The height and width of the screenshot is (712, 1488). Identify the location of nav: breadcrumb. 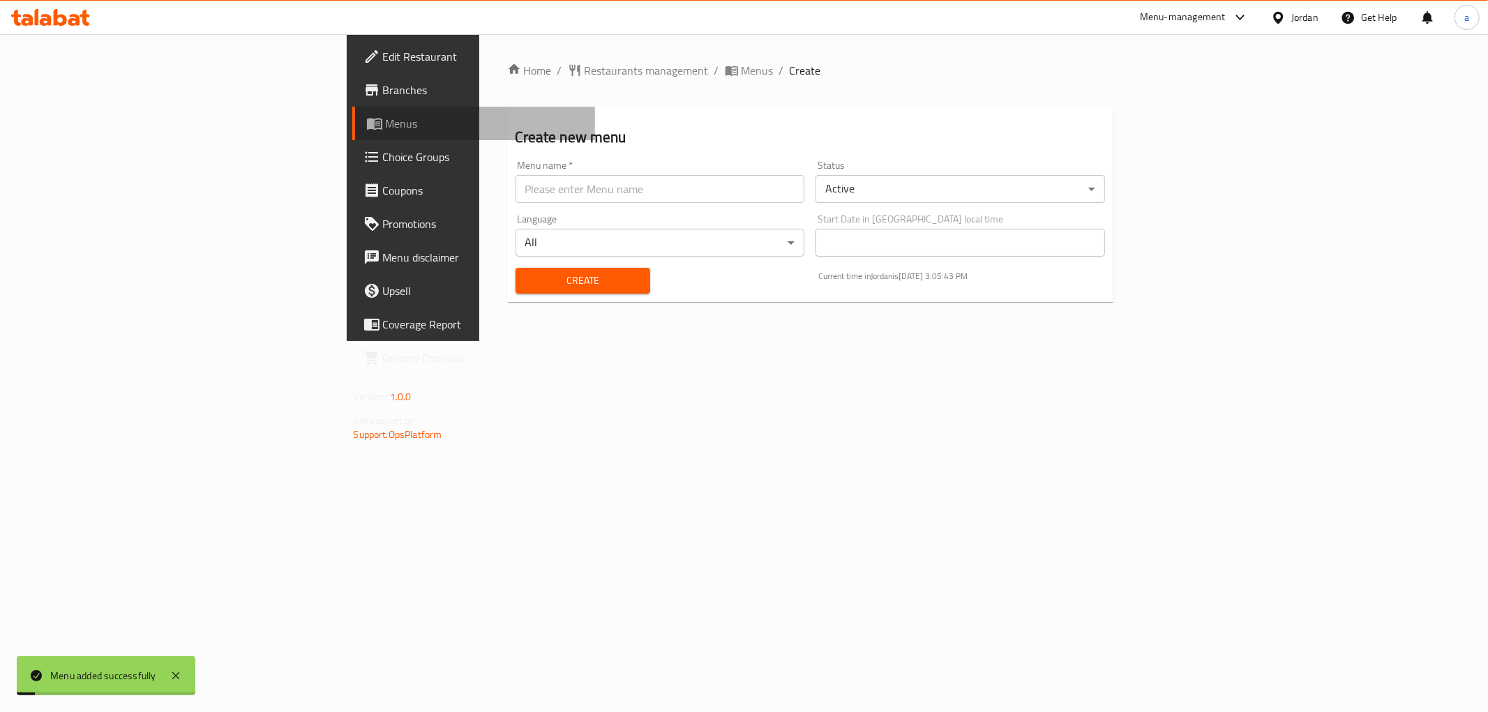
(811, 70).